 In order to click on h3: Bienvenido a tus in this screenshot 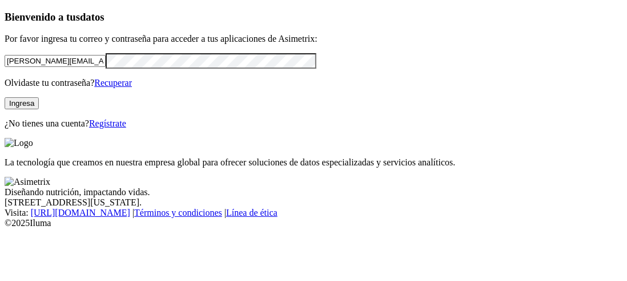, I will do `click(314, 17)`.